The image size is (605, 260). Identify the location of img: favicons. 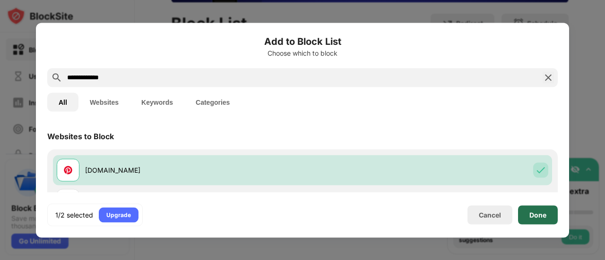
(68, 170).